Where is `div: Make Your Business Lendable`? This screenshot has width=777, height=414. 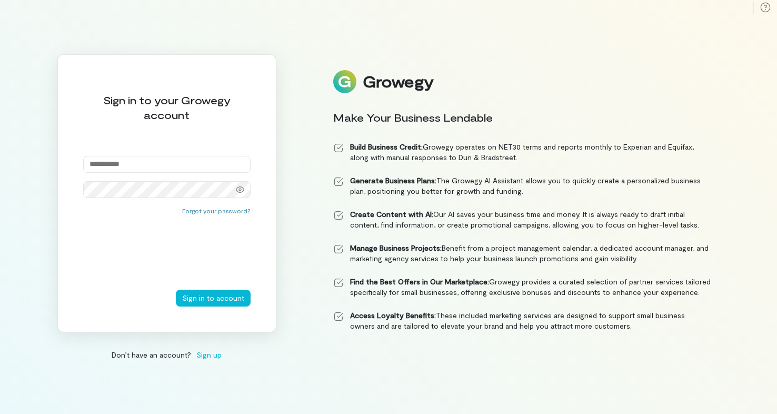
div: Make Your Business Lendable is located at coordinates (522, 117).